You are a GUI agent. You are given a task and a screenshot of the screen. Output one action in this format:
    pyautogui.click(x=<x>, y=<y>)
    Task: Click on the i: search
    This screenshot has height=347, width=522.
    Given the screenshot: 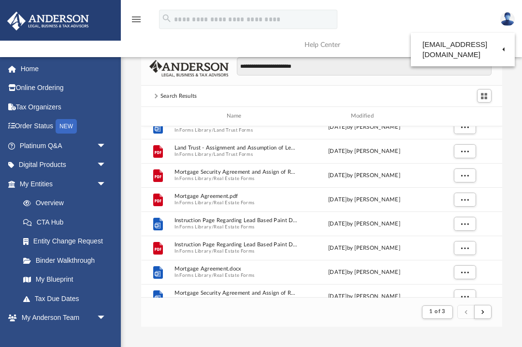 What is the action you would take?
    pyautogui.click(x=167, y=18)
    